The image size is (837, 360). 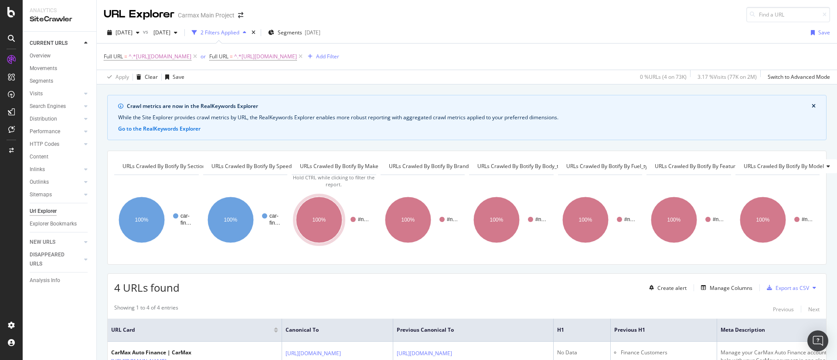 What do you see at coordinates (55, 43) in the screenshot?
I see `a: CURRENT URLS` at bounding box center [55, 43].